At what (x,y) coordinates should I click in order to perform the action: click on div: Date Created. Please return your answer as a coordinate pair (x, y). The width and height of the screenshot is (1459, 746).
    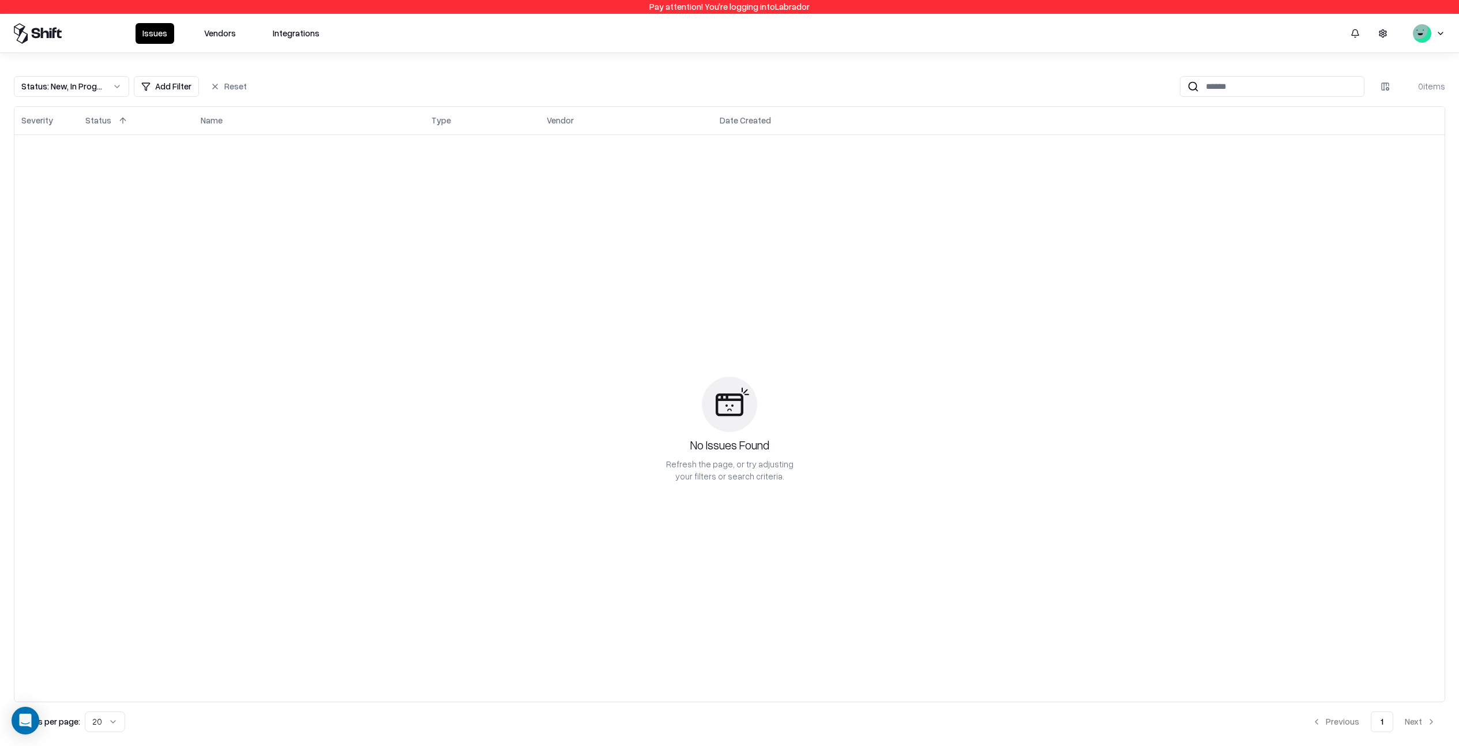
    Looking at the image, I should click on (745, 120).